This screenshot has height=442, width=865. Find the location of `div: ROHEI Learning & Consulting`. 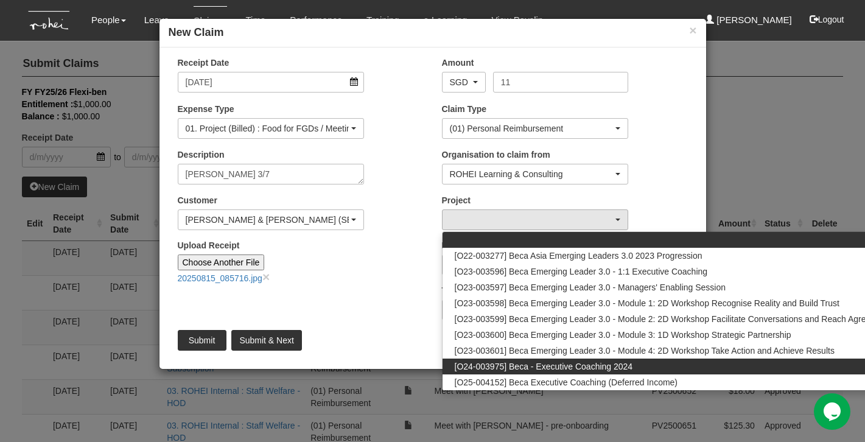

div: ROHEI Learning & Consulting is located at coordinates (531, 174).